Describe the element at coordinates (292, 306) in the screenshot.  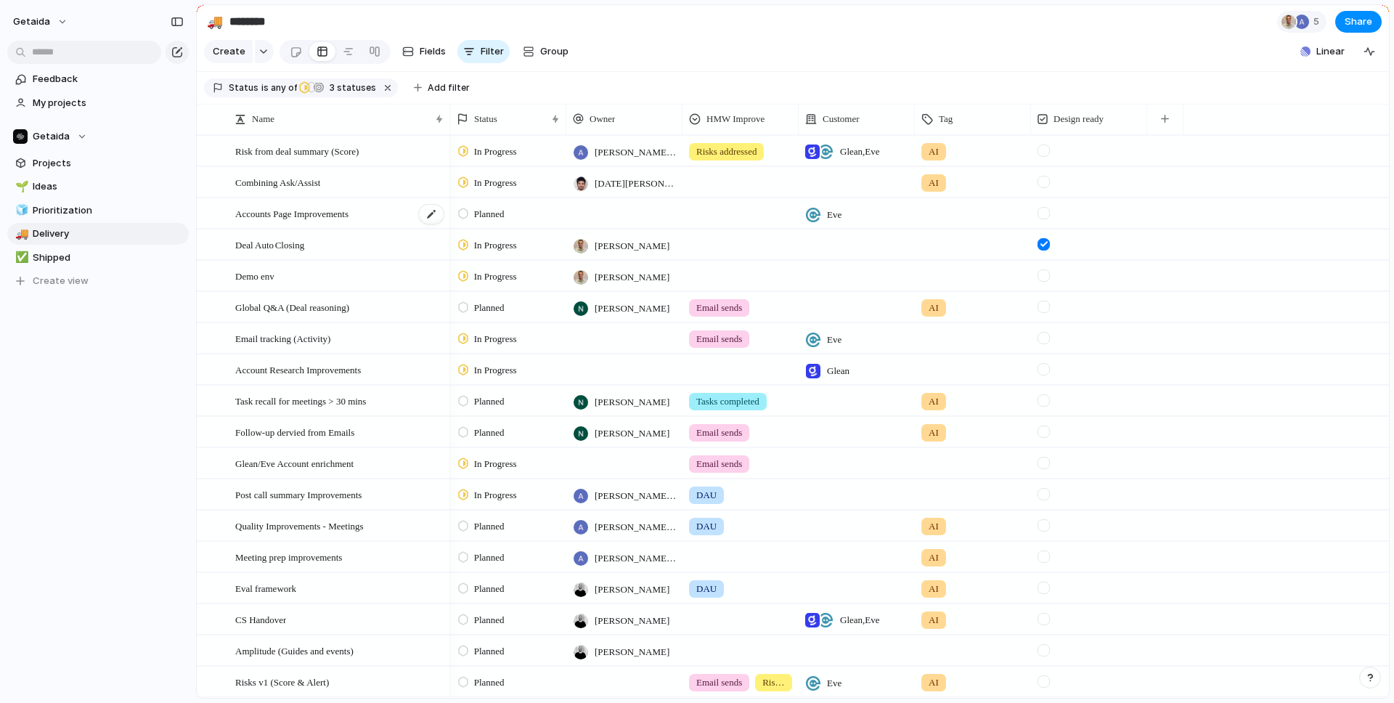
I see `span: Global Q&A (Deal reasoning)` at that location.